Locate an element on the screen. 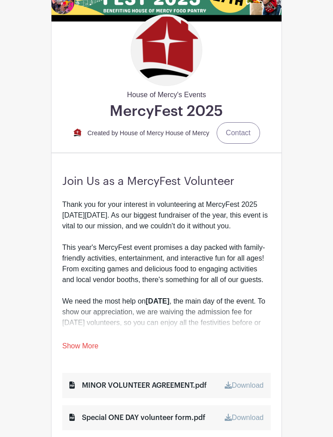  div: Special ONE DAY volunteer form.pdf is located at coordinates (137, 418).